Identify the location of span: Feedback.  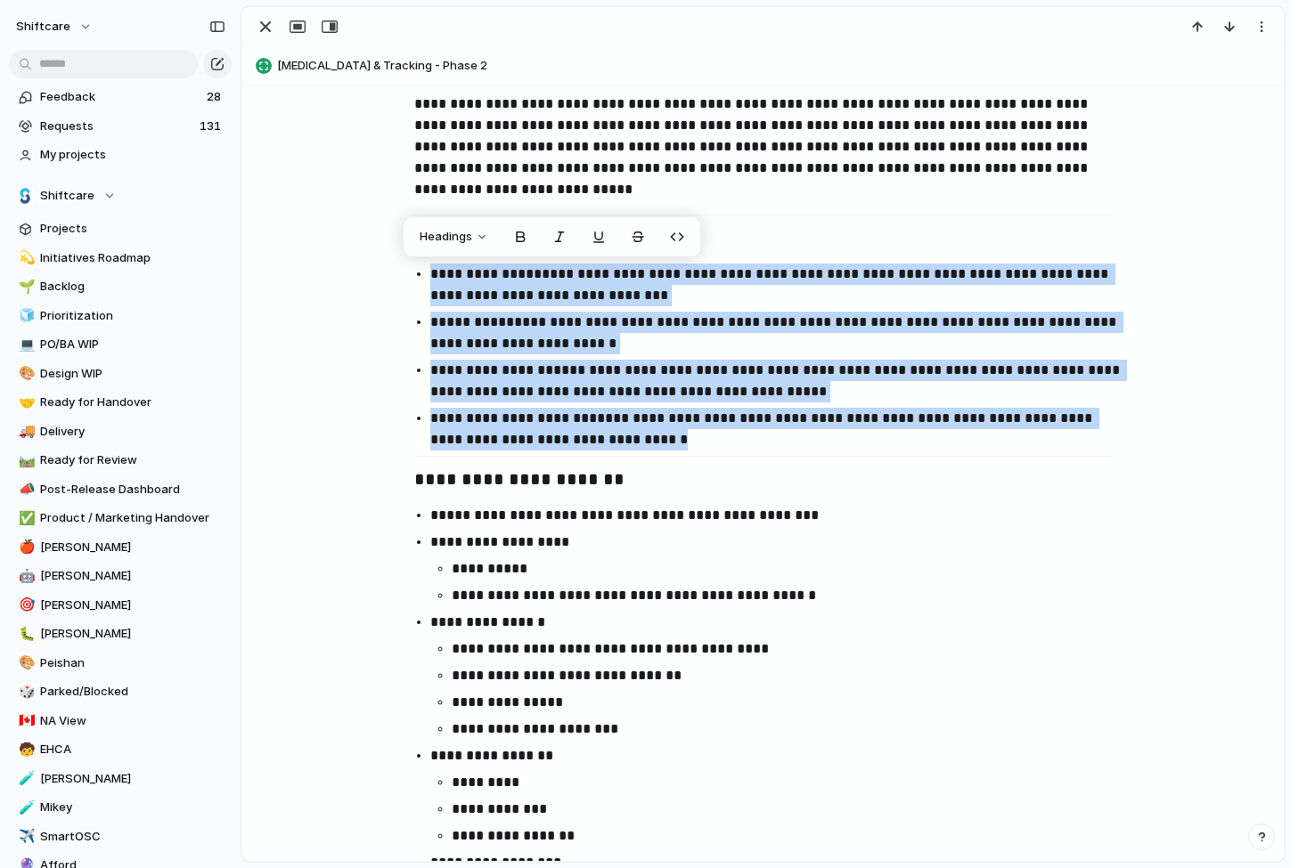
(120, 97).